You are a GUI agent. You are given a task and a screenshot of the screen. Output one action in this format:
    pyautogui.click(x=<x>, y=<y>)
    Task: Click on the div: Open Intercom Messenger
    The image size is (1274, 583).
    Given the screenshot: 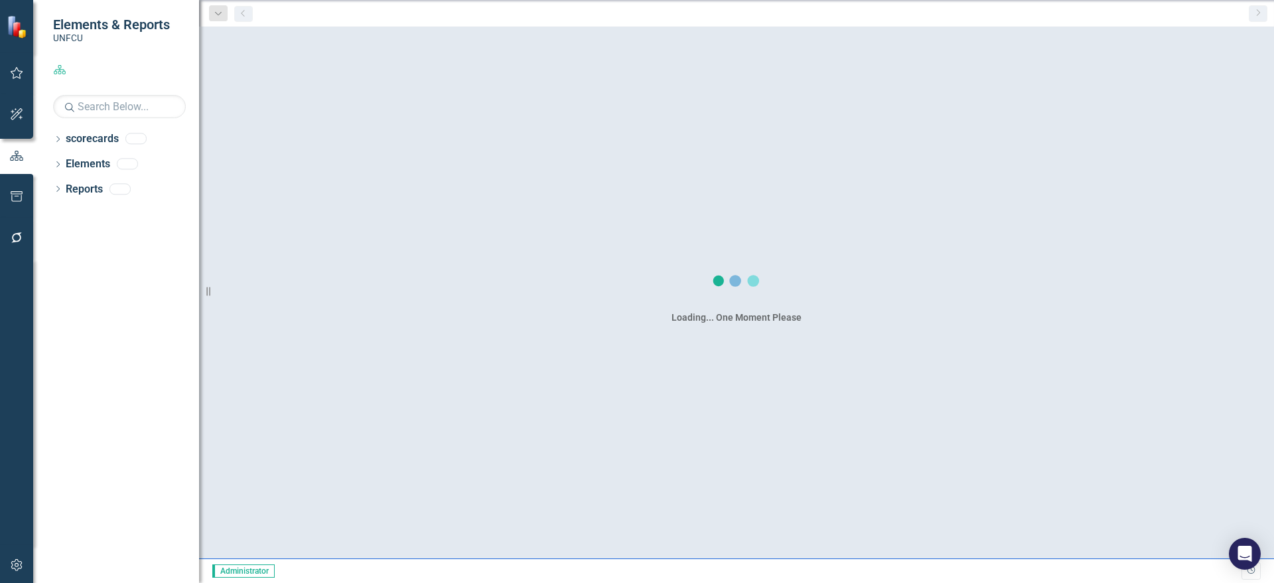 What is the action you would take?
    pyautogui.click(x=1245, y=553)
    